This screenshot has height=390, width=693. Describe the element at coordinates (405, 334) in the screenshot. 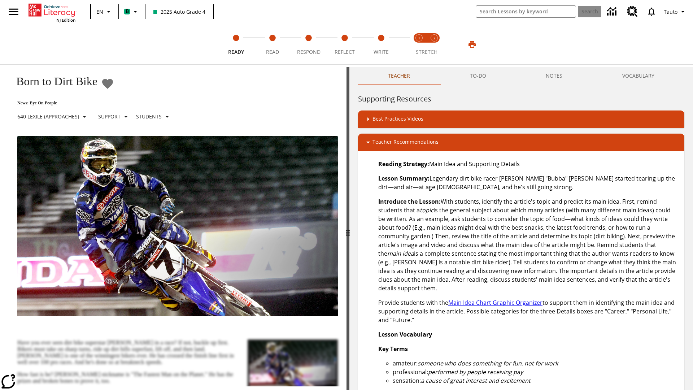

I see `strong: Lesson Vocabulary` at that location.